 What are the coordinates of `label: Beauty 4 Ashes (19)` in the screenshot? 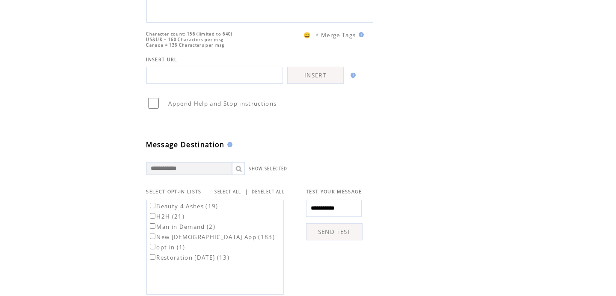 It's located at (183, 206).